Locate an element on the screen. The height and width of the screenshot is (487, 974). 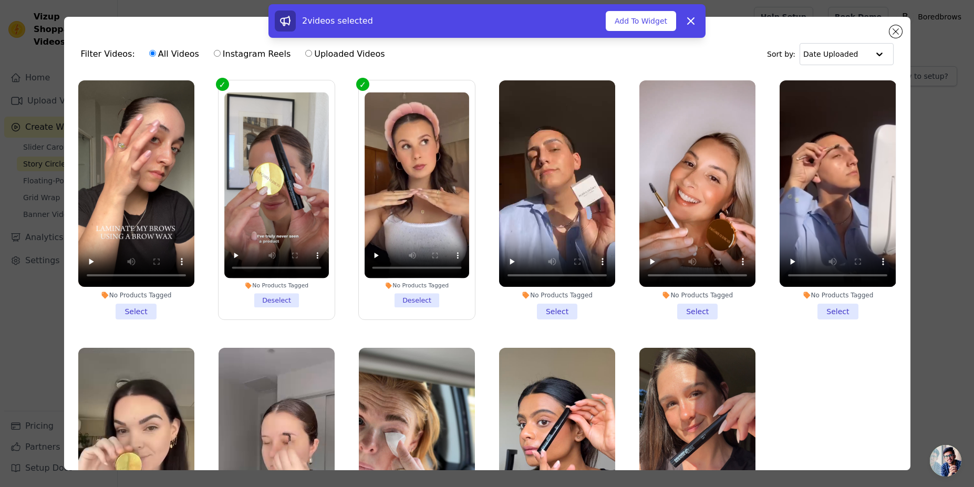
label: All Videos is located at coordinates (174, 54).